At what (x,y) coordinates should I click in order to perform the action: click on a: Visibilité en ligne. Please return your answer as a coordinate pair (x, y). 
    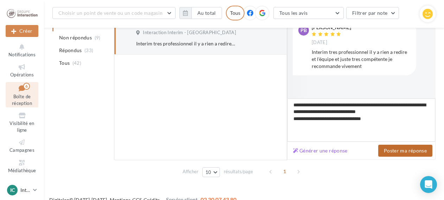
    Looking at the image, I should click on (22, 122).